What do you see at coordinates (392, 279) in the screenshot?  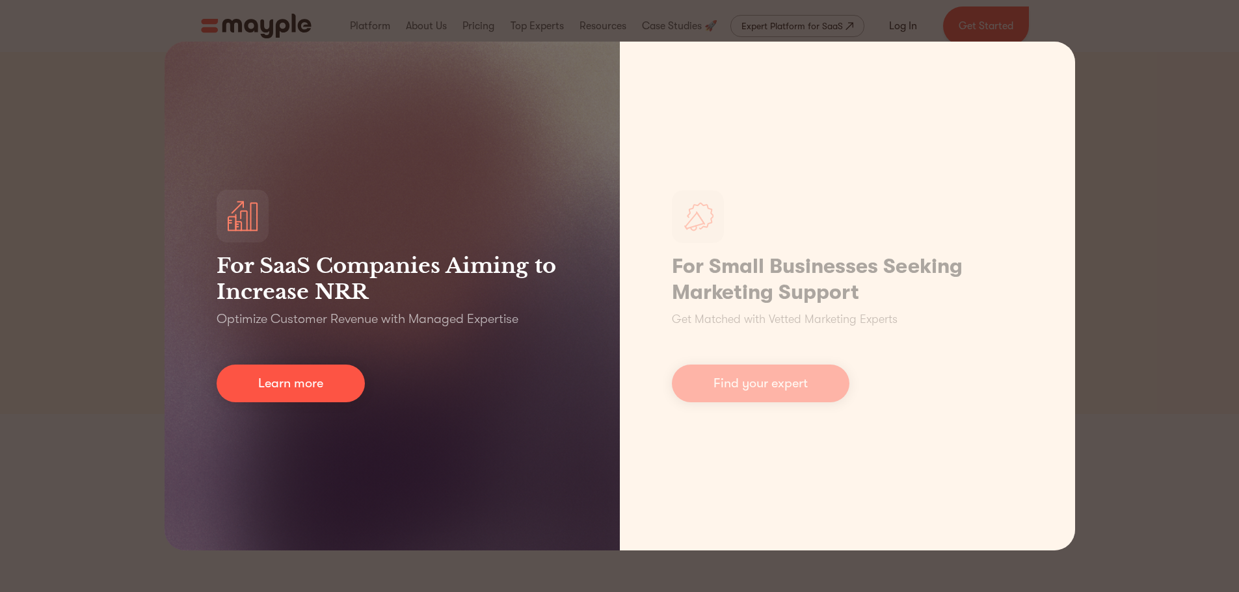 I see `h3: For SaaS Companies Aiming to Increase NRR` at bounding box center [392, 279].